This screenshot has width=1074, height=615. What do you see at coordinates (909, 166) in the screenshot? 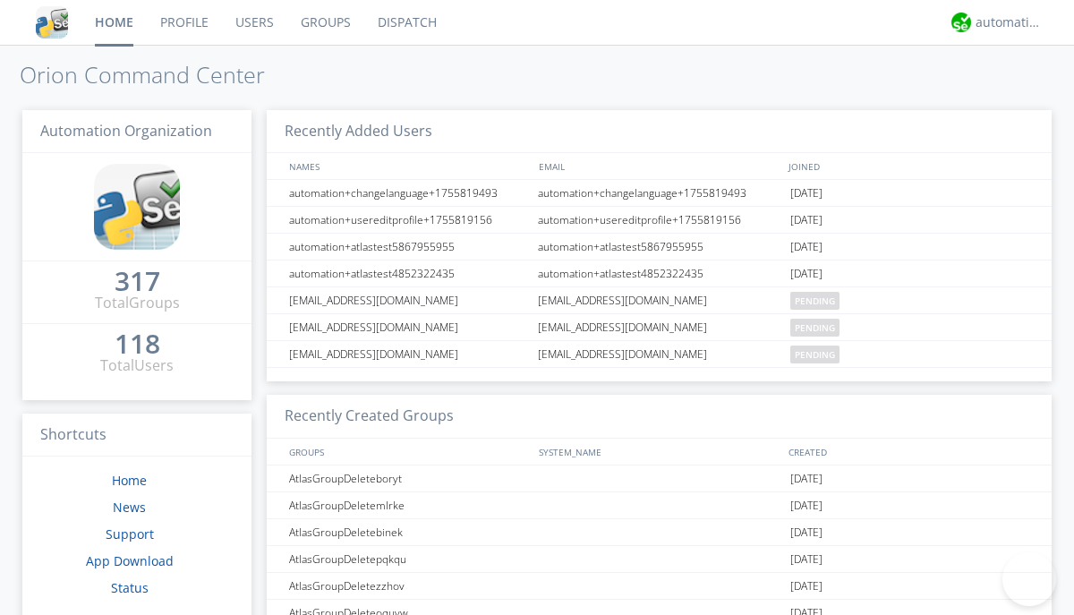
I see `div: JOINED` at bounding box center [909, 166].